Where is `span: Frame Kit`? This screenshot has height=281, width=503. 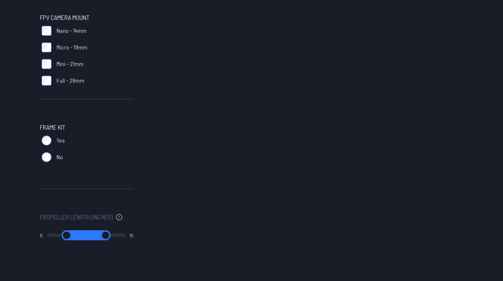
span: Frame Kit is located at coordinates (52, 127).